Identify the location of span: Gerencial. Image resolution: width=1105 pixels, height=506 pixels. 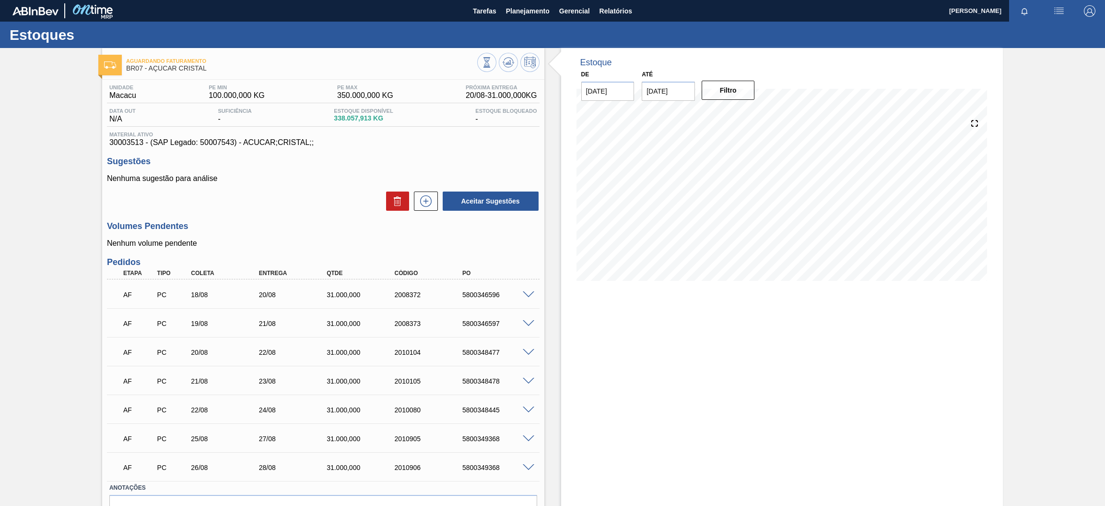
(575, 11).